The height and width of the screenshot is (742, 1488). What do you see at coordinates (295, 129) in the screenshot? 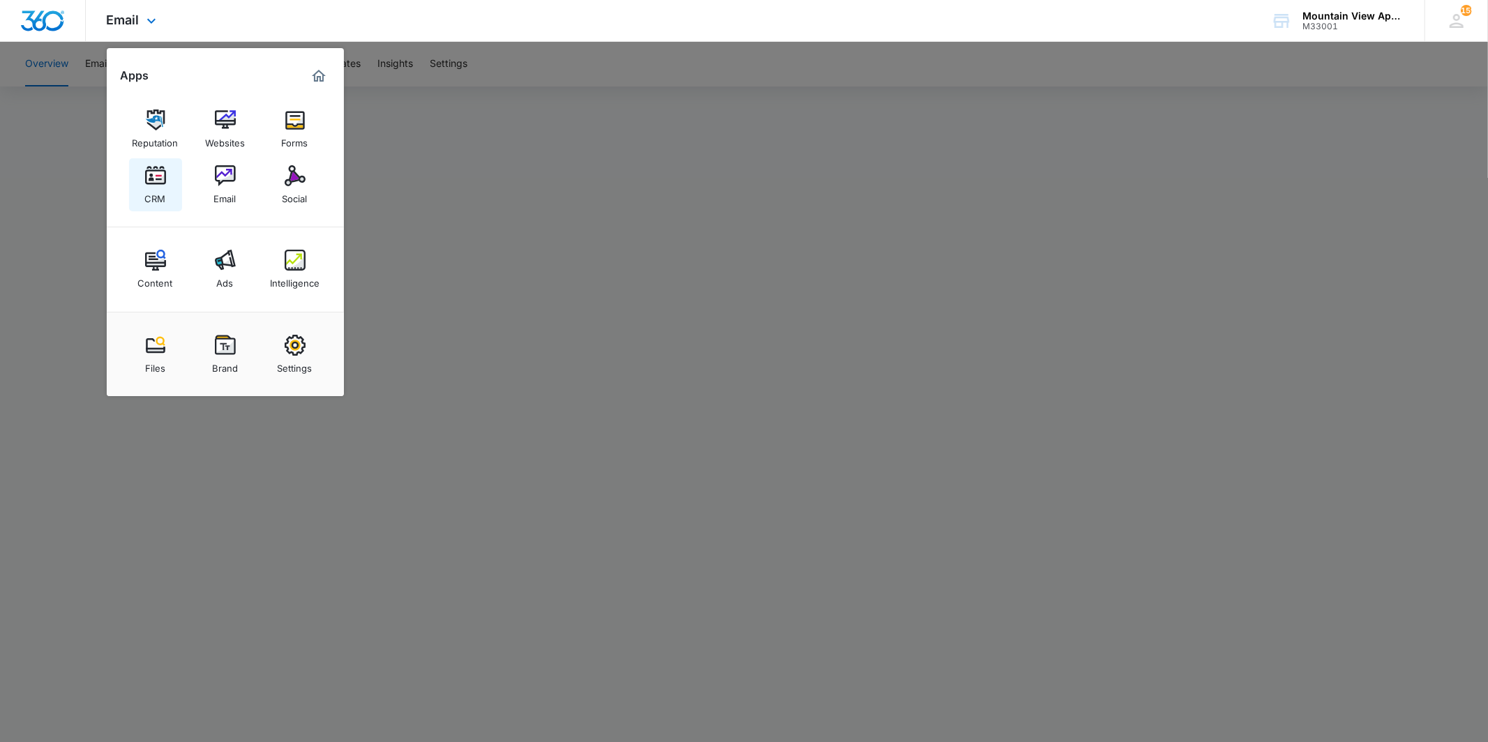
I see `a: Forms` at bounding box center [295, 129].